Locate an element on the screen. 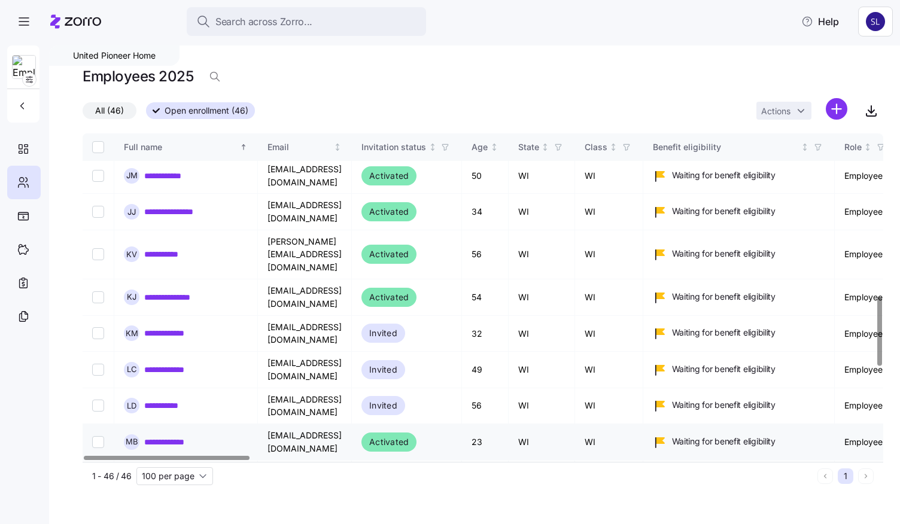 The height and width of the screenshot is (524, 900). input: Select record 29 is located at coordinates (98, 442).